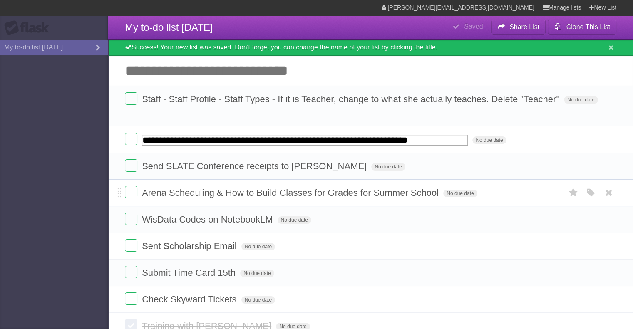 The height and width of the screenshot is (329, 633). Describe the element at coordinates (291, 193) in the screenshot. I see `span: Arena Scheduling & How to Build Classes for Grades for Summer School` at that location.